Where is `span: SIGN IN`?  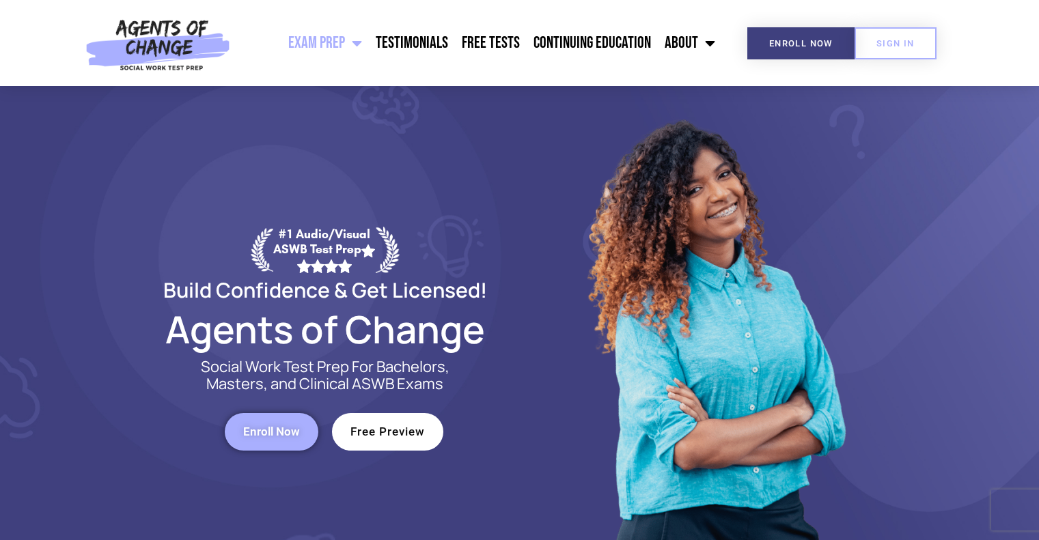 span: SIGN IN is located at coordinates (895, 43).